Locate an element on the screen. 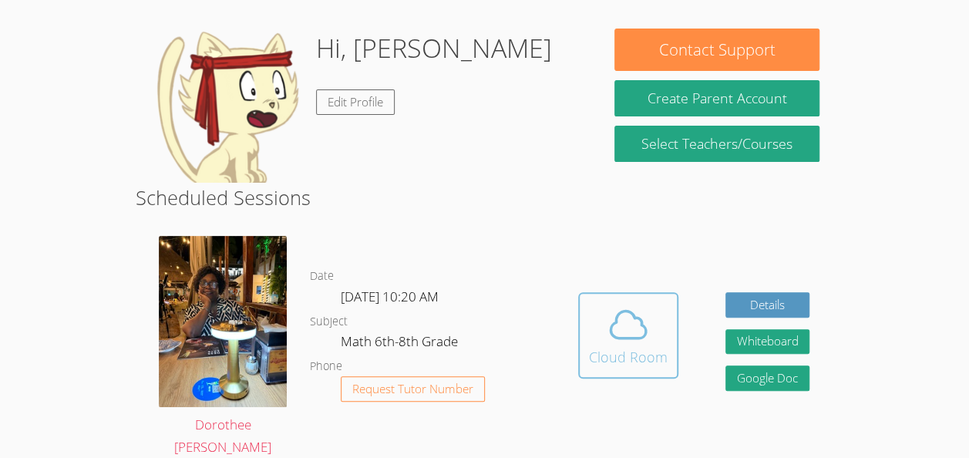  span: Request Tutor Number is located at coordinates (413, 389).